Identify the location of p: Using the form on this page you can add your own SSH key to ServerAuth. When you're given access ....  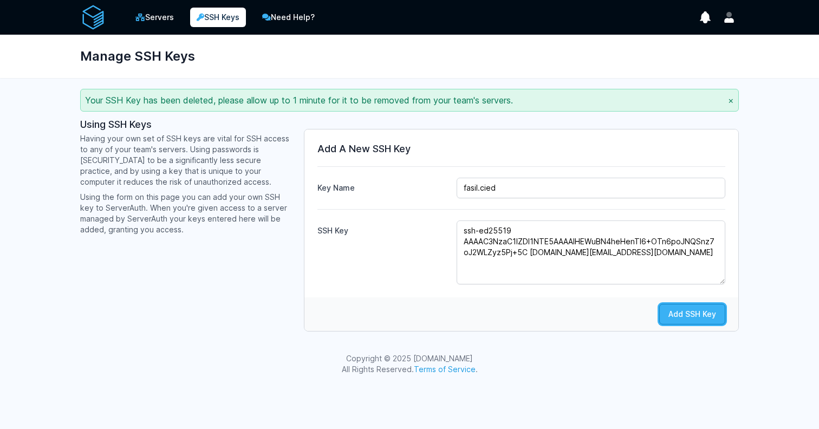
(185, 213).